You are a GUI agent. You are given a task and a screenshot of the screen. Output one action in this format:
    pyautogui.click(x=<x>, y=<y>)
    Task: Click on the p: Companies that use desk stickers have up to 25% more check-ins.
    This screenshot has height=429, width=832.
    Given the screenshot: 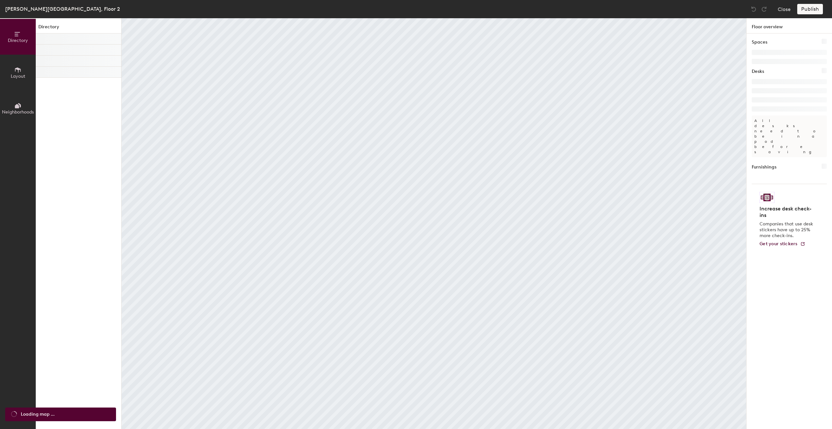 What is the action you would take?
    pyautogui.click(x=787, y=230)
    